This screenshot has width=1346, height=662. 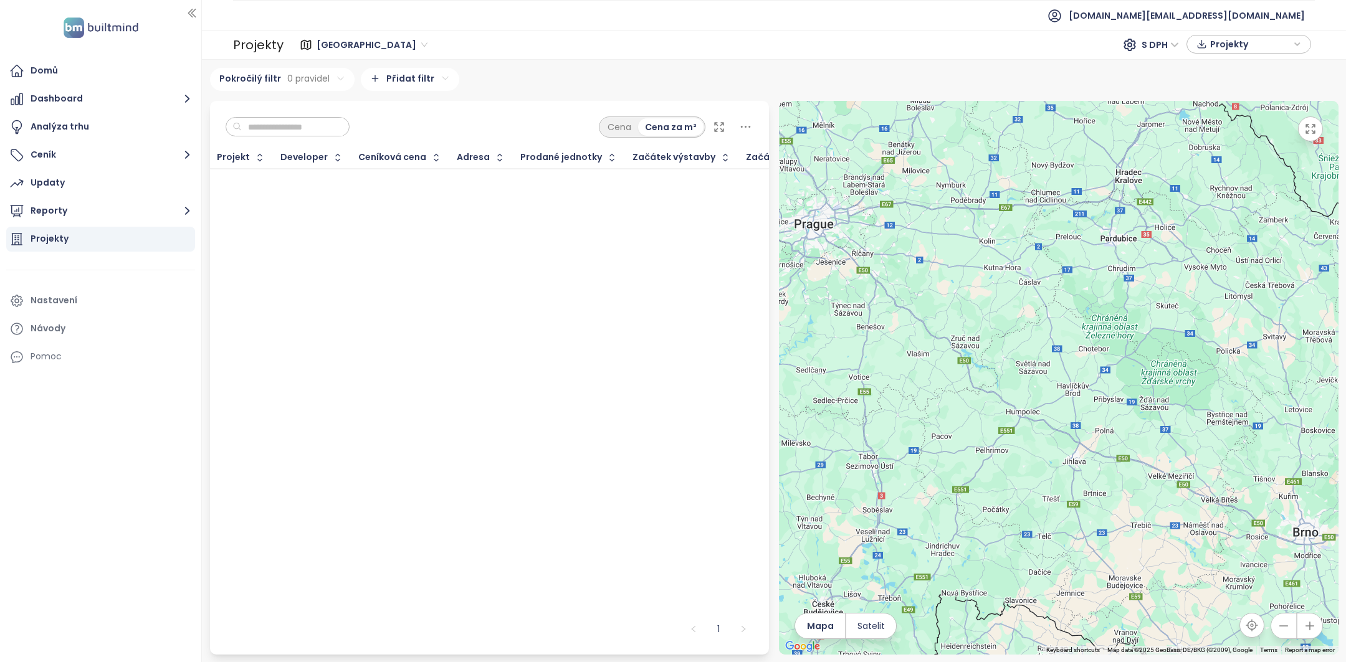 What do you see at coordinates (670, 127) in the screenshot?
I see `div: Cena za m²` at bounding box center [670, 127].